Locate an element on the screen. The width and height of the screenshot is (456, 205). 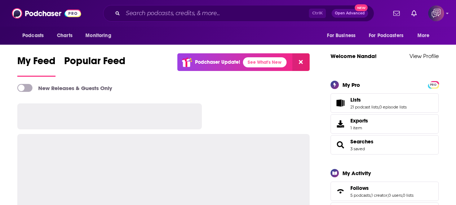
span: My Feed is located at coordinates (36, 63).